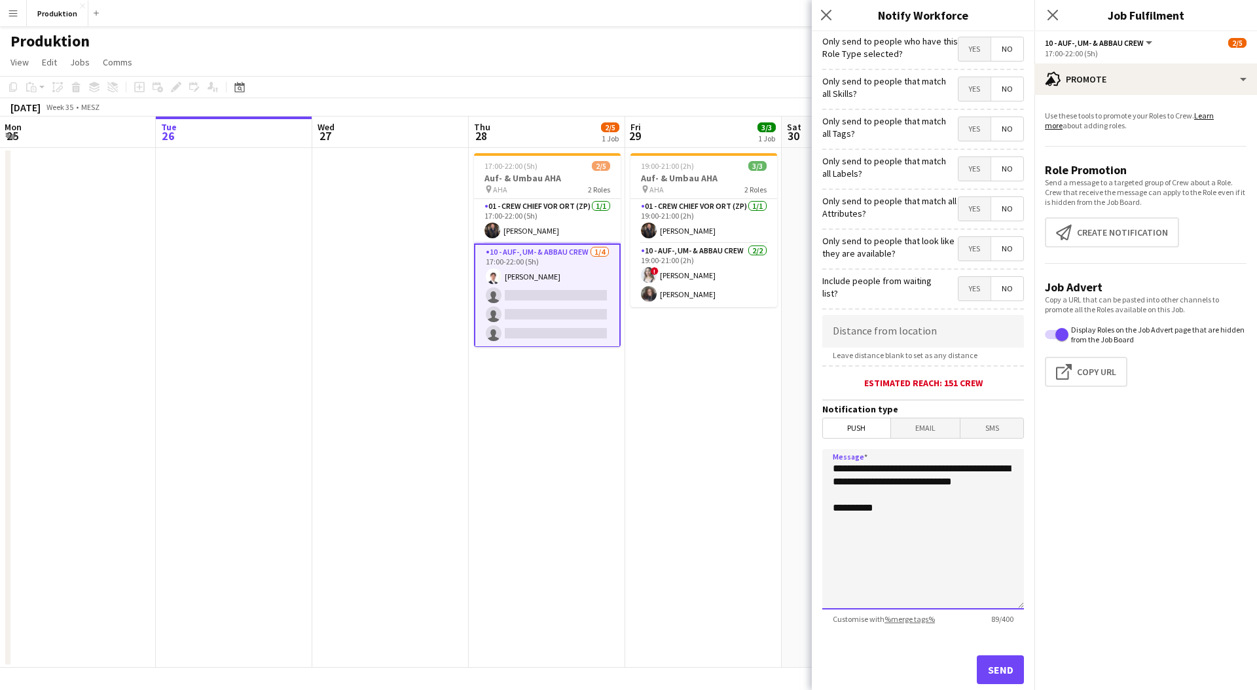 Image resolution: width=1257 pixels, height=690 pixels. I want to click on span: Mon, so click(13, 127).